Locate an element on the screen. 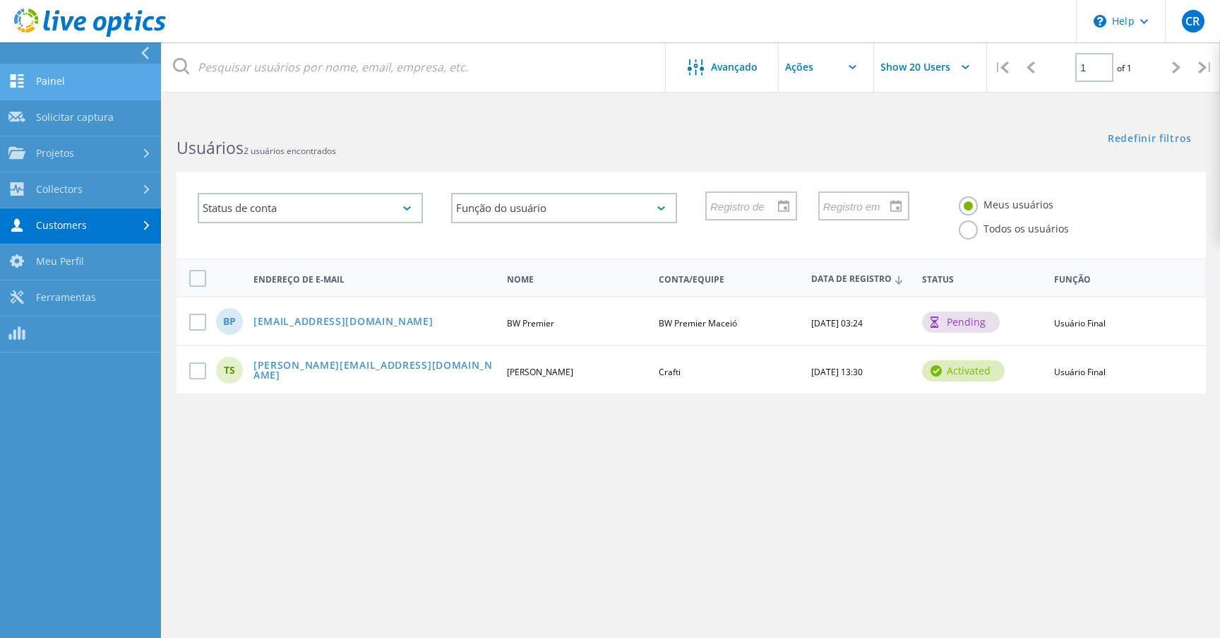 This screenshot has width=1220, height=638. span: Status is located at coordinates (982, 280).